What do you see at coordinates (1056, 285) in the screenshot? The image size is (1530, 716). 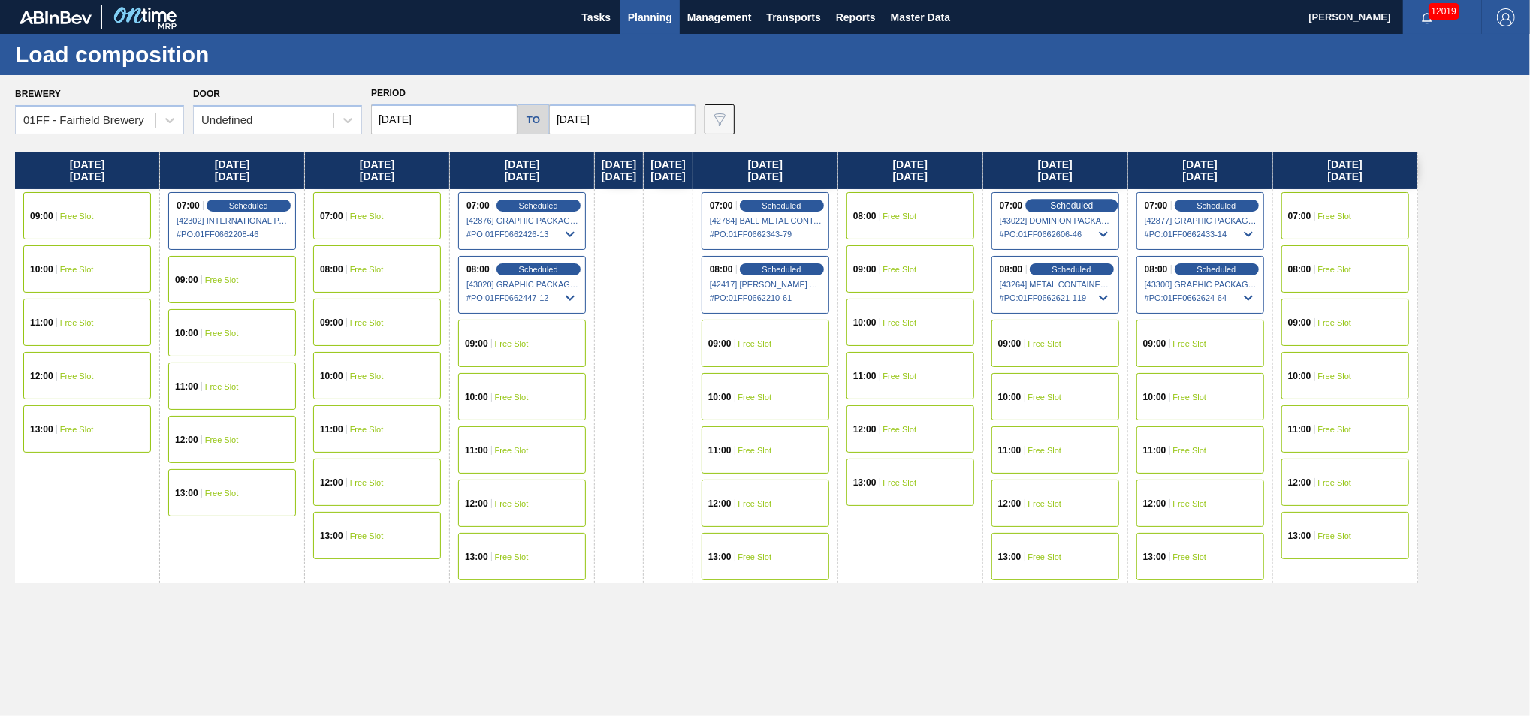 I see `span: [43264] METAL CONTAINER CORPORATION - 0008219745` at bounding box center [1056, 285].